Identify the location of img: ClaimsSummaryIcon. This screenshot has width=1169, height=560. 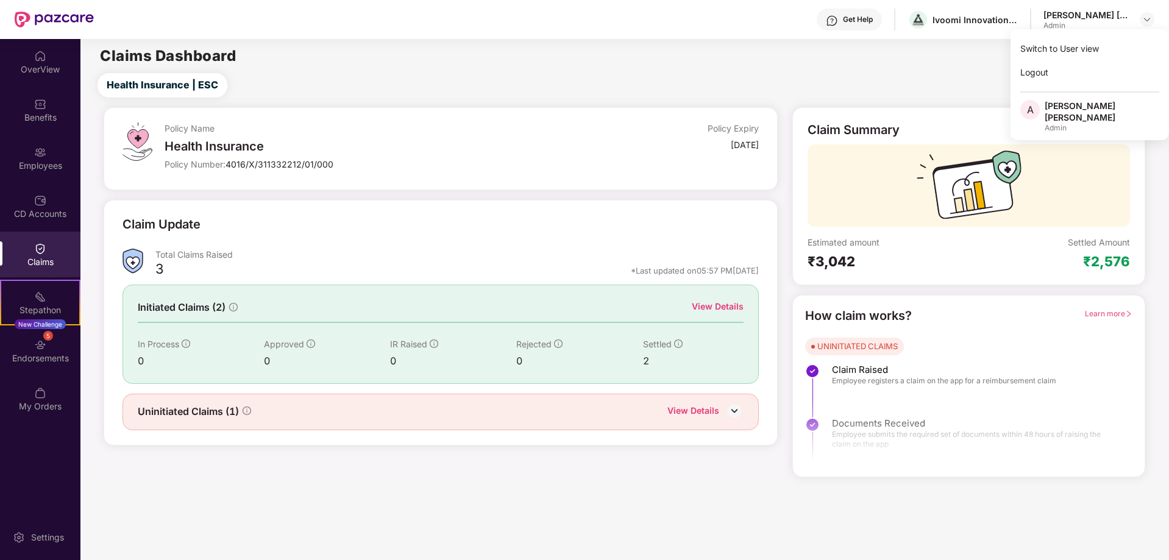
(133, 261).